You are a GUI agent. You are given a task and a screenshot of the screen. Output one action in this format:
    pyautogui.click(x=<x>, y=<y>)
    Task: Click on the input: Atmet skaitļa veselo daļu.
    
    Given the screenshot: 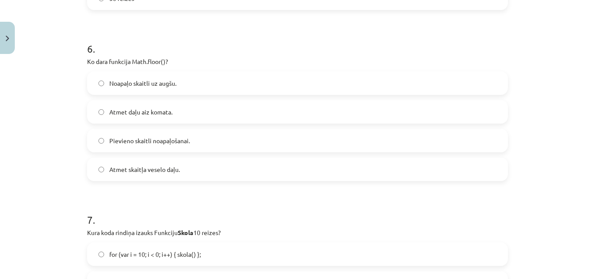 What is the action you would take?
    pyautogui.click(x=101, y=169)
    